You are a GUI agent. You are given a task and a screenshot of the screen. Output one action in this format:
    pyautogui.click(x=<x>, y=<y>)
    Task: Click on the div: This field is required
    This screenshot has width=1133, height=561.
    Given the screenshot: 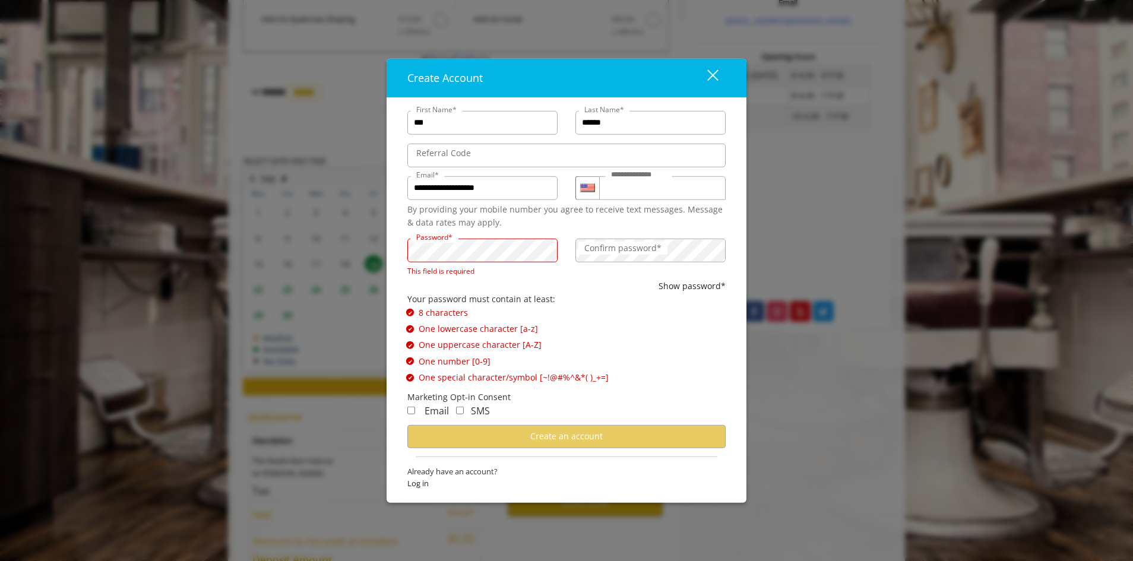 What is the action you would take?
    pyautogui.click(x=482, y=270)
    